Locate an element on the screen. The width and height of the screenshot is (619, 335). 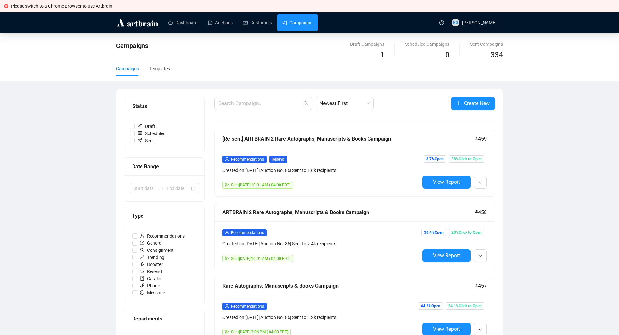
span: 44.3% Open is located at coordinates (430, 306).